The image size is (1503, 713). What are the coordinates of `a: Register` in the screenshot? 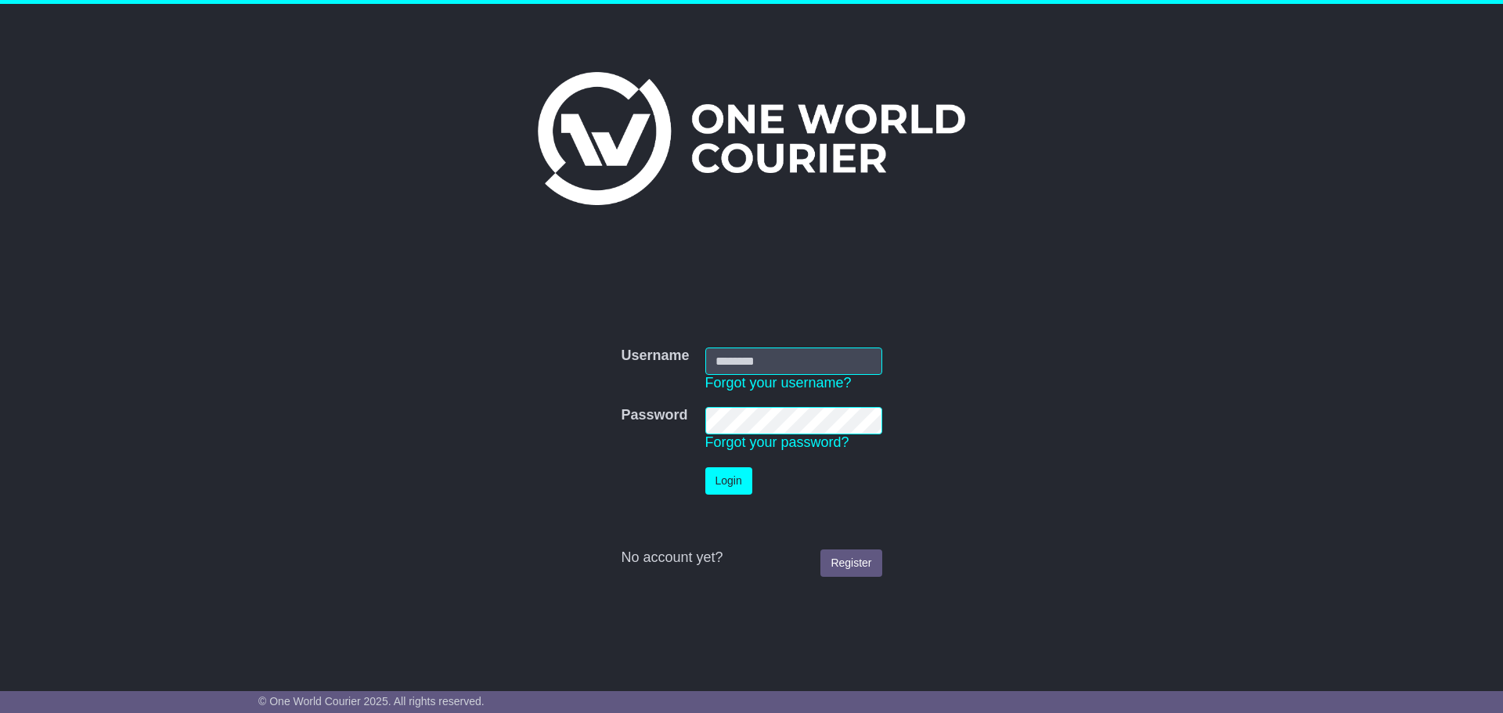 It's located at (851, 563).